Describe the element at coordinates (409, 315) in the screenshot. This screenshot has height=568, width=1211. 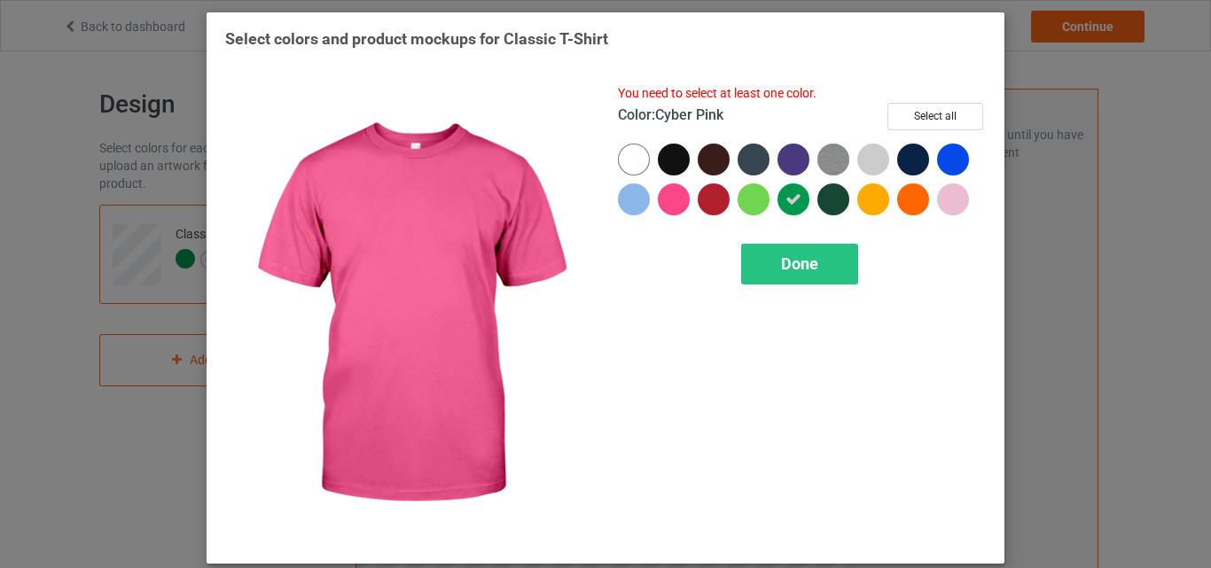
I see `img: regular.jpg` at that location.